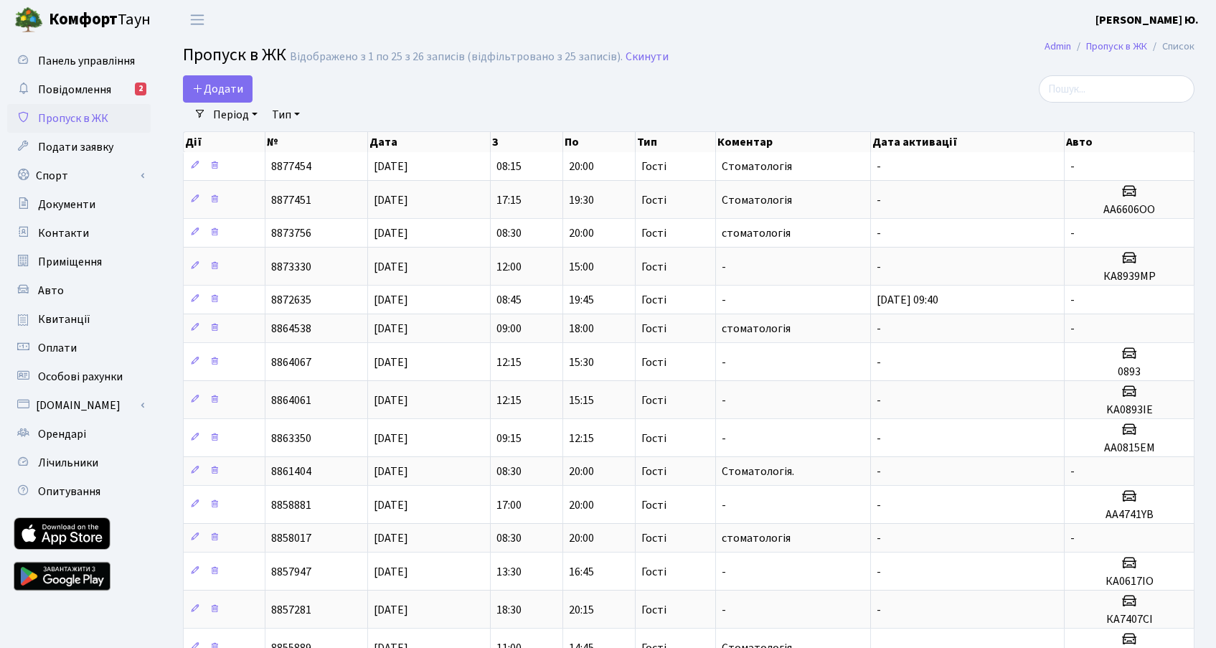 Image resolution: width=1216 pixels, height=648 pixels. What do you see at coordinates (509, 300) in the screenshot?
I see `span: 08:45` at bounding box center [509, 300].